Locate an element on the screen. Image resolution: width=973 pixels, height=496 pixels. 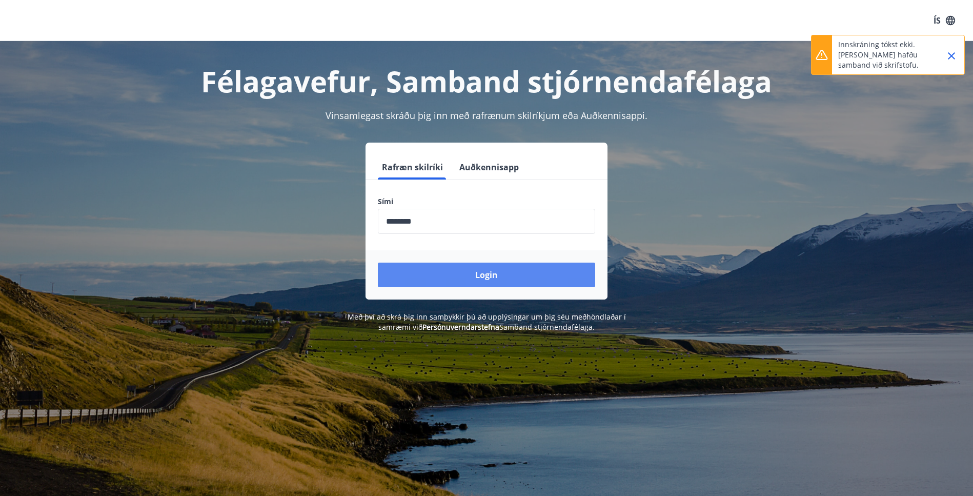
label: Sími is located at coordinates (486, 201).